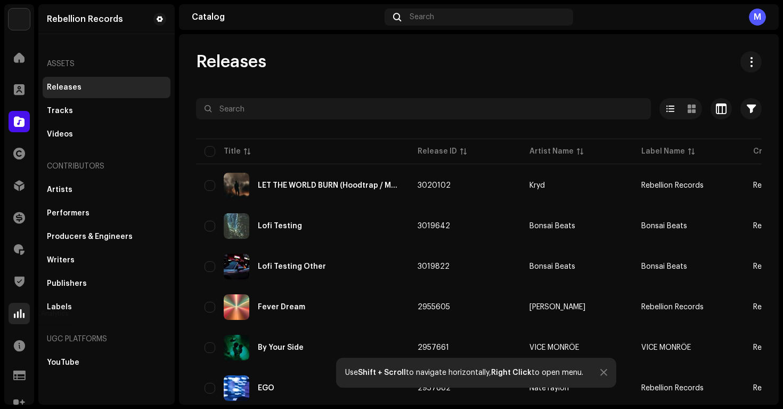 Image resolution: width=783 pixels, height=409 pixels. What do you see at coordinates (434, 266) in the screenshot?
I see `span: 3019822` at bounding box center [434, 266].